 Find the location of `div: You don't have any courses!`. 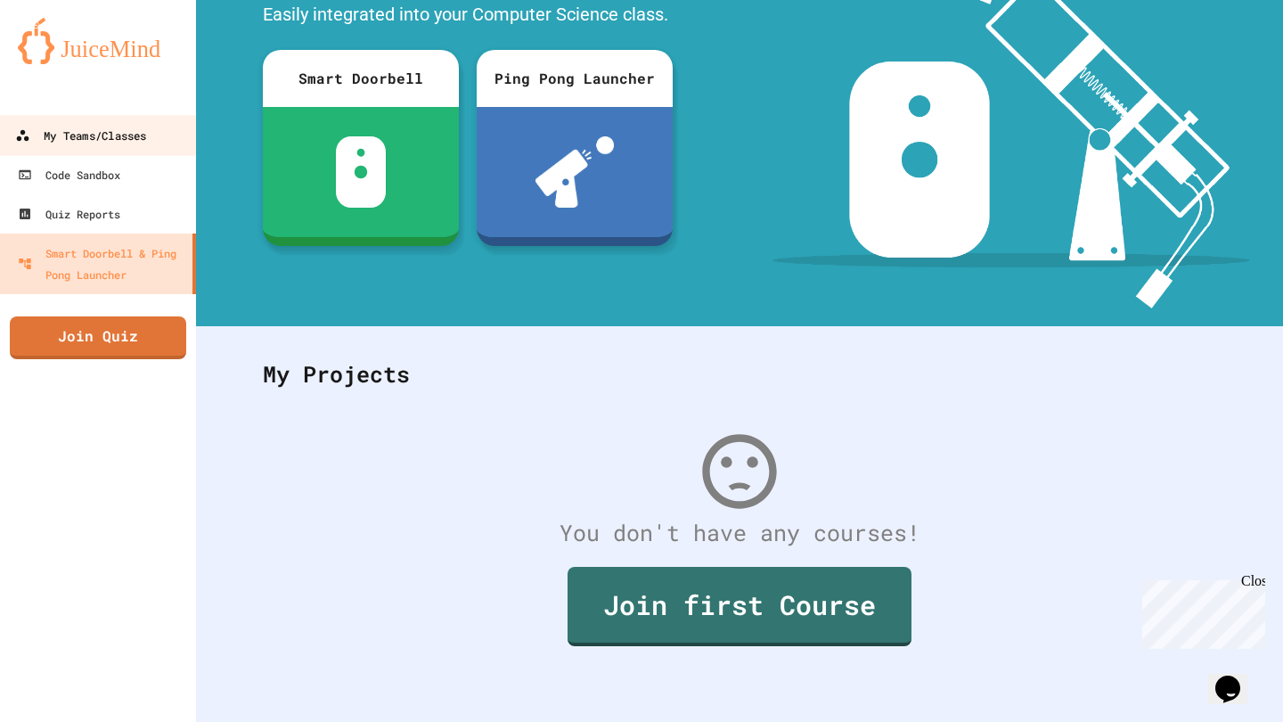

div: You don't have any courses! is located at coordinates (739, 533).